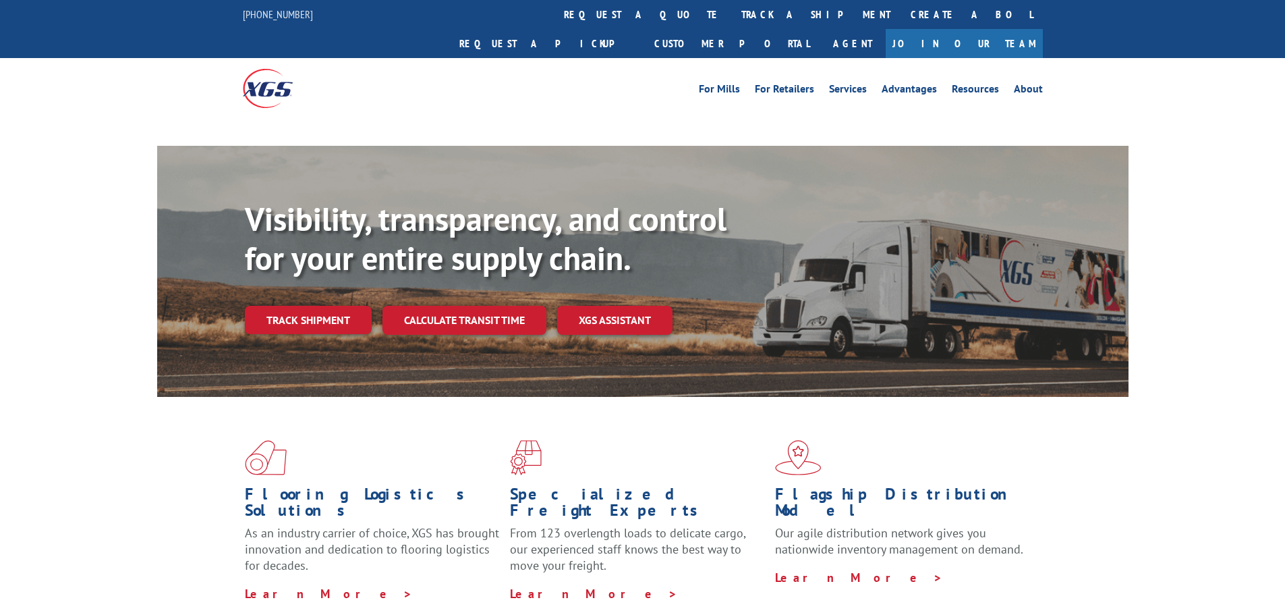 This screenshot has width=1285, height=615. Describe the element at coordinates (638, 555) in the screenshot. I see `p: From 123 overlength loads to delicate cargo, our experienced staff knows the best way to move you...` at that location.